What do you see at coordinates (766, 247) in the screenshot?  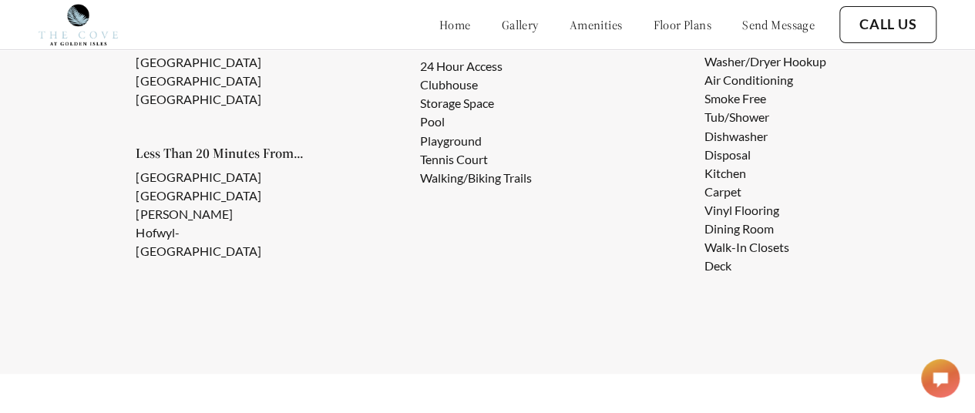 I see `li: Walk-In Closets` at bounding box center [766, 247].